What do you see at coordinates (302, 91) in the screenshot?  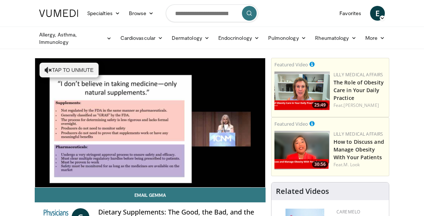 I see `a: 25:49` at bounding box center [302, 91].